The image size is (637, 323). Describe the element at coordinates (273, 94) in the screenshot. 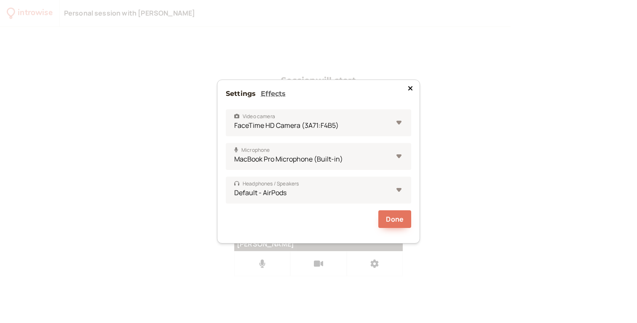

I see `button: Effects` at that location.